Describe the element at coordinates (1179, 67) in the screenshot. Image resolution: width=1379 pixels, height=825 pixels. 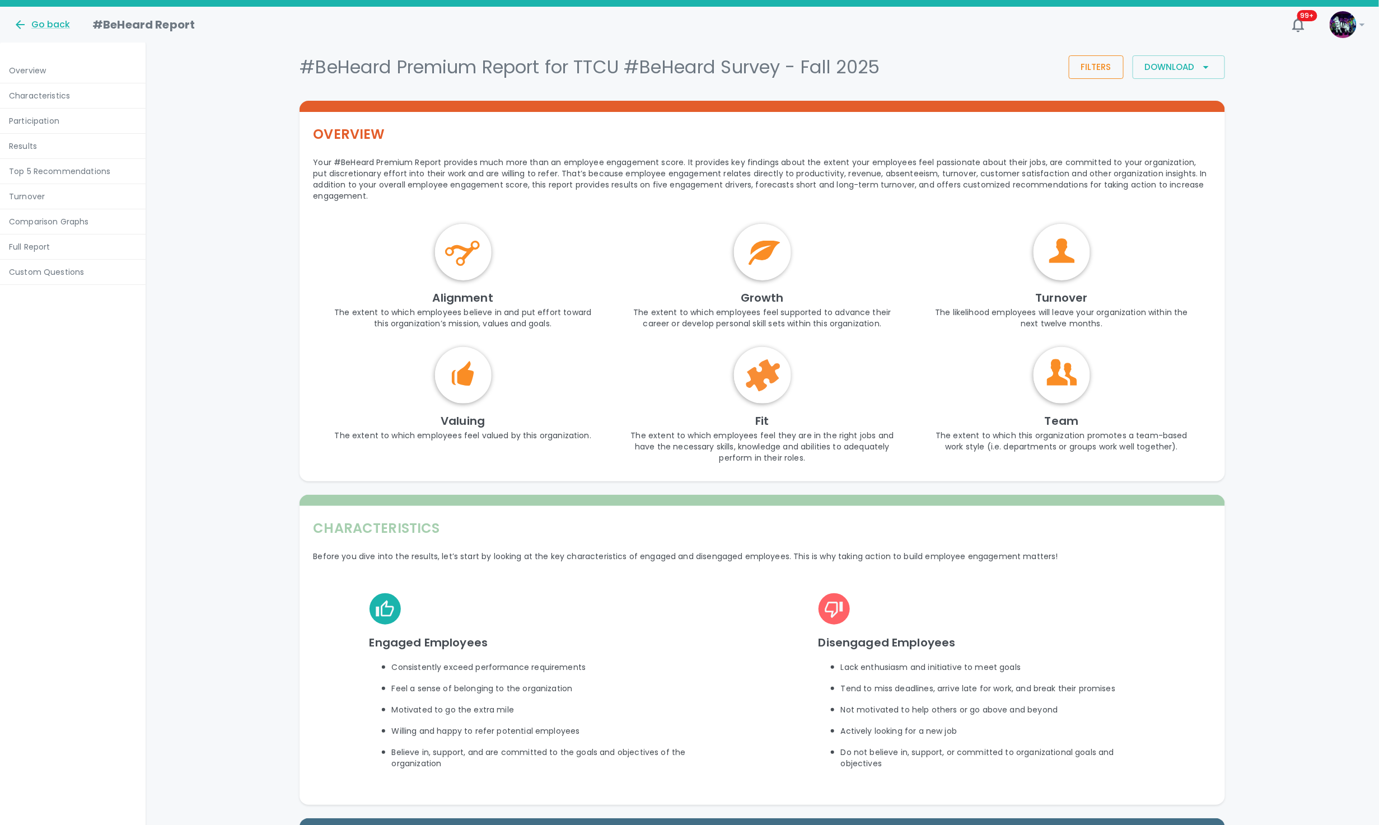
I see `div: Download` at that location.